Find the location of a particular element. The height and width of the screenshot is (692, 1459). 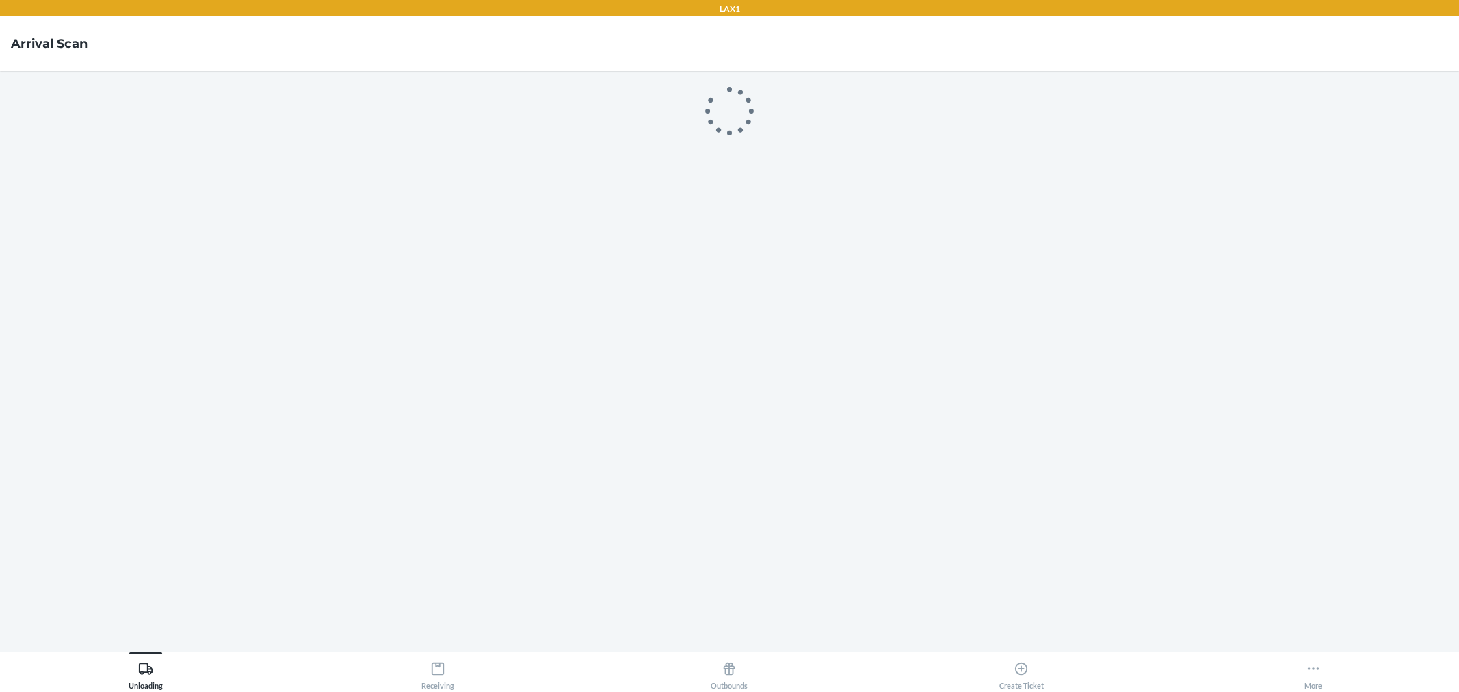

button: Outbounds is located at coordinates (729, 671).